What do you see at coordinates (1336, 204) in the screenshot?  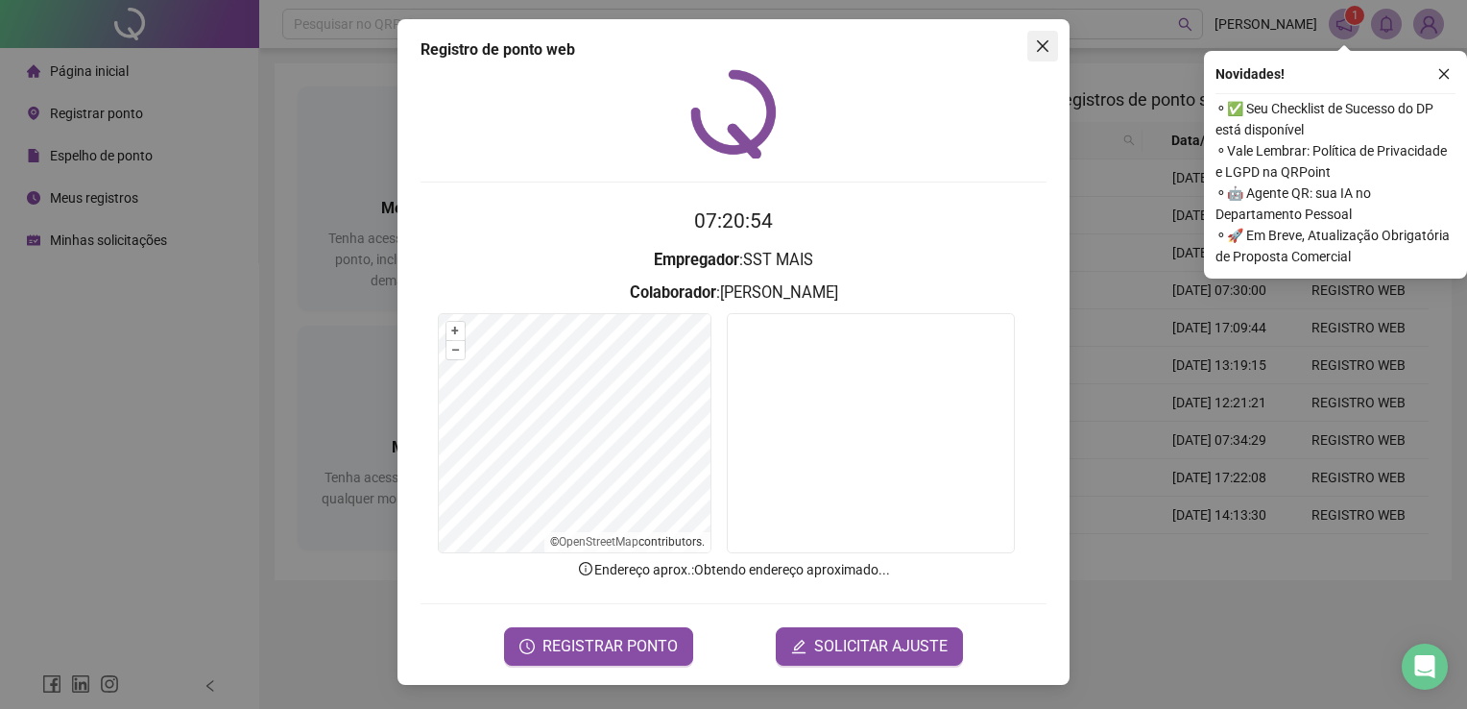 I see `span: ⚬ 🤖 Agente QR: sua IA no Departamento Pessoal` at bounding box center [1336, 204].